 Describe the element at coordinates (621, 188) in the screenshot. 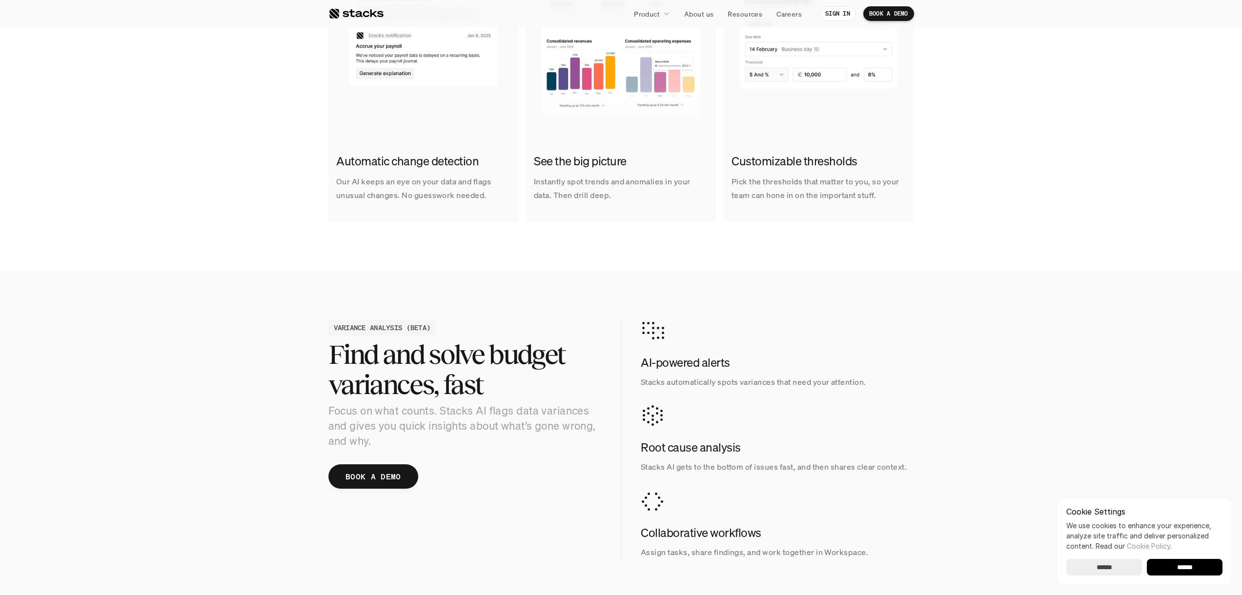

I see `p: Instantly spot trends and anomalies in your data. Then drill deep.` at that location.